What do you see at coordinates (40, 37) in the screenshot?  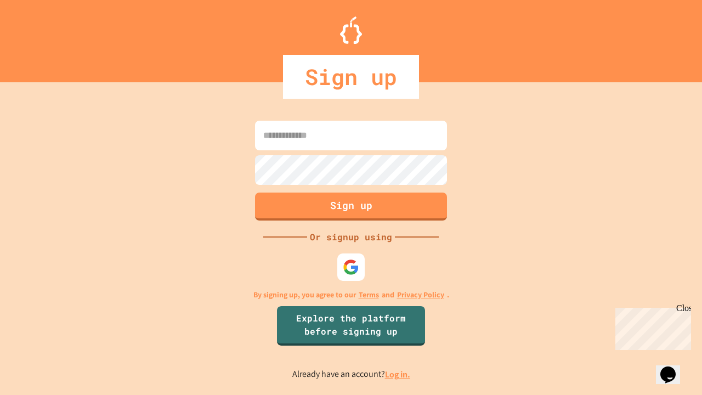 I see `div: Chat with us now!Close` at bounding box center [40, 37].